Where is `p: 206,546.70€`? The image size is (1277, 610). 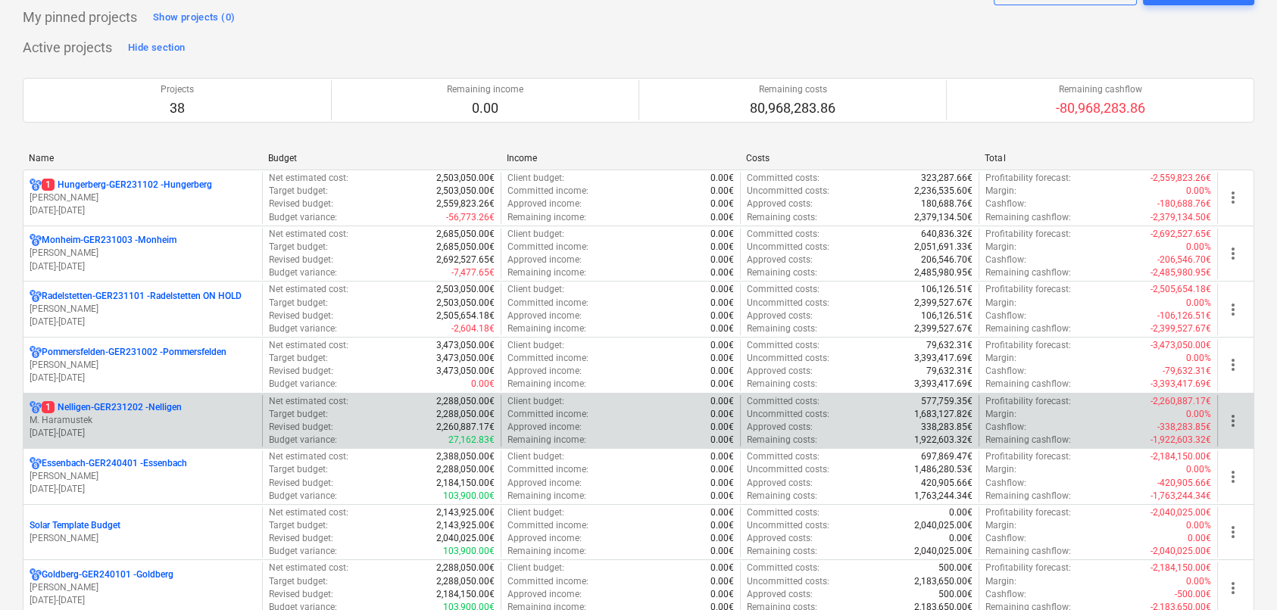
p: 206,546.70€ is located at coordinates (947, 260).